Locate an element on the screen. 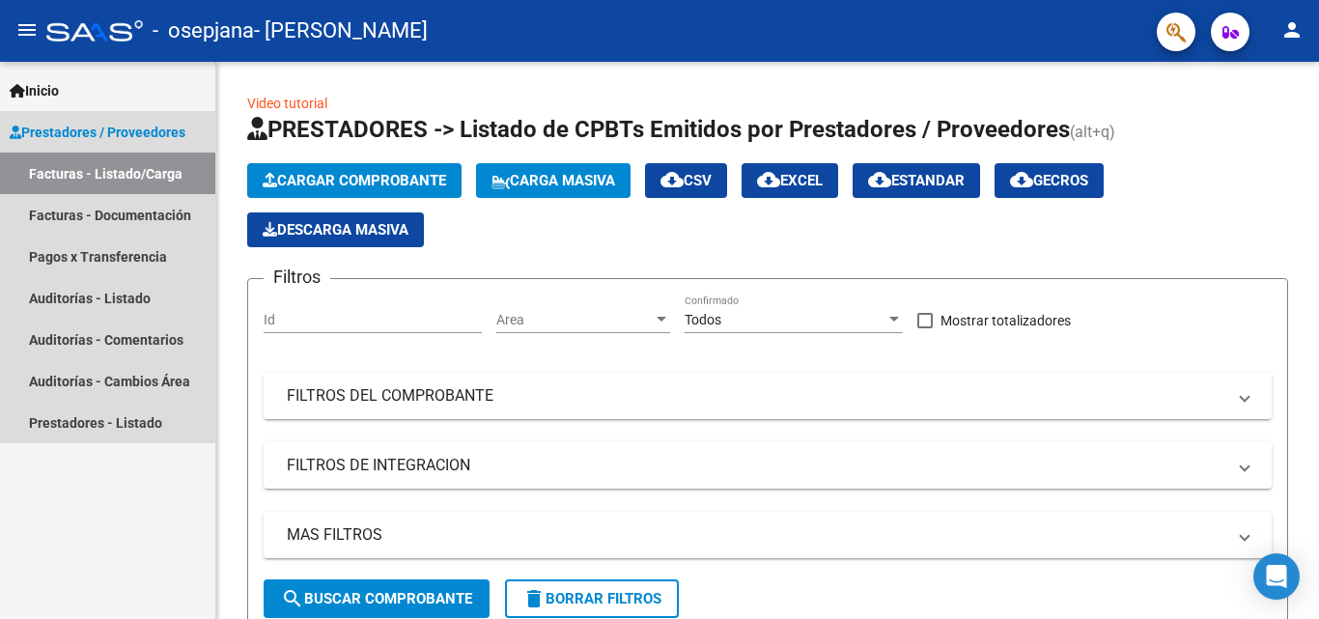 The height and width of the screenshot is (619, 1319). button: Descarga Masiva is located at coordinates (335, 230).